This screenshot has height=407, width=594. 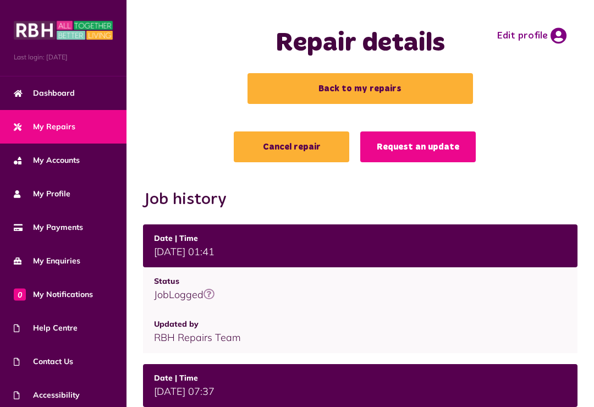 I want to click on h2: Job history, so click(x=360, y=200).